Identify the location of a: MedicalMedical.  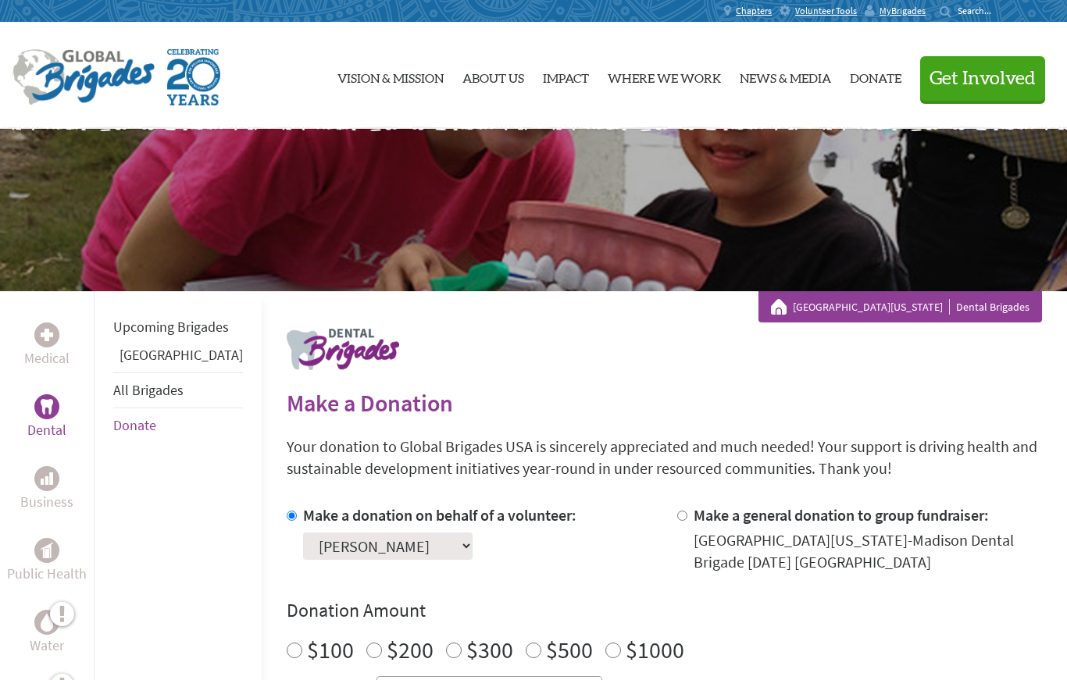
(47, 346).